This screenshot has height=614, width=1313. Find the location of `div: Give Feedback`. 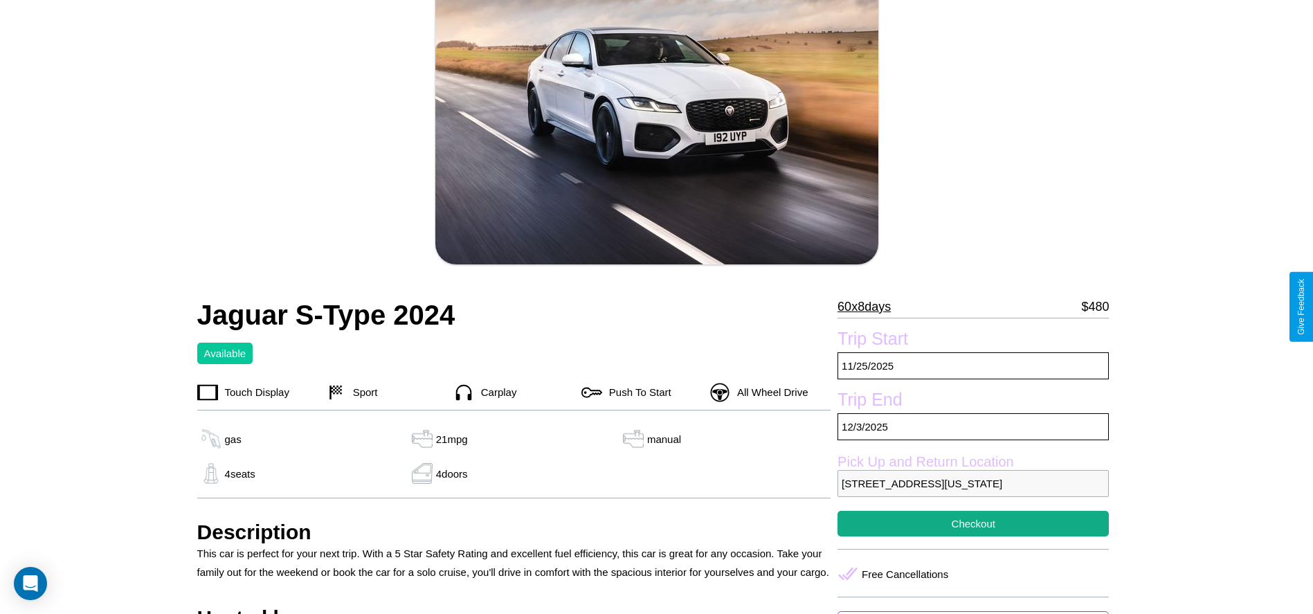

div: Give Feedback is located at coordinates (1301, 307).